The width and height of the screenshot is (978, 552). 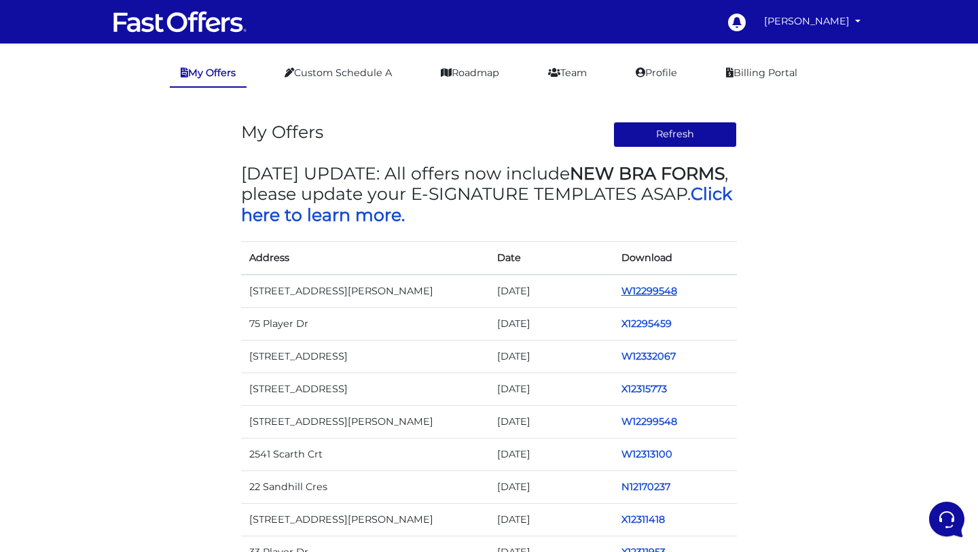 I want to click on a: X12295459, so click(x=647, y=323).